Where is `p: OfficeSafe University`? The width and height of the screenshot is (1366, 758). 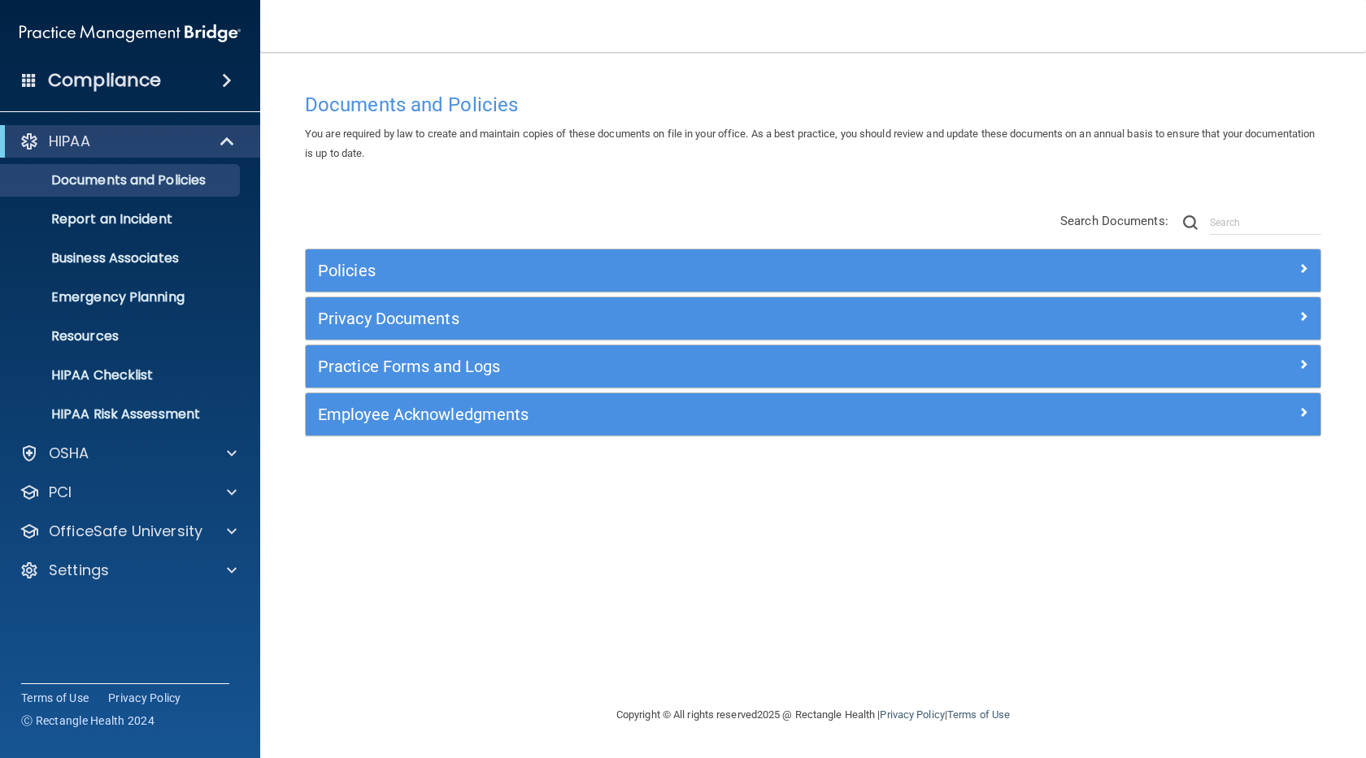
p: OfficeSafe University is located at coordinates (125, 532).